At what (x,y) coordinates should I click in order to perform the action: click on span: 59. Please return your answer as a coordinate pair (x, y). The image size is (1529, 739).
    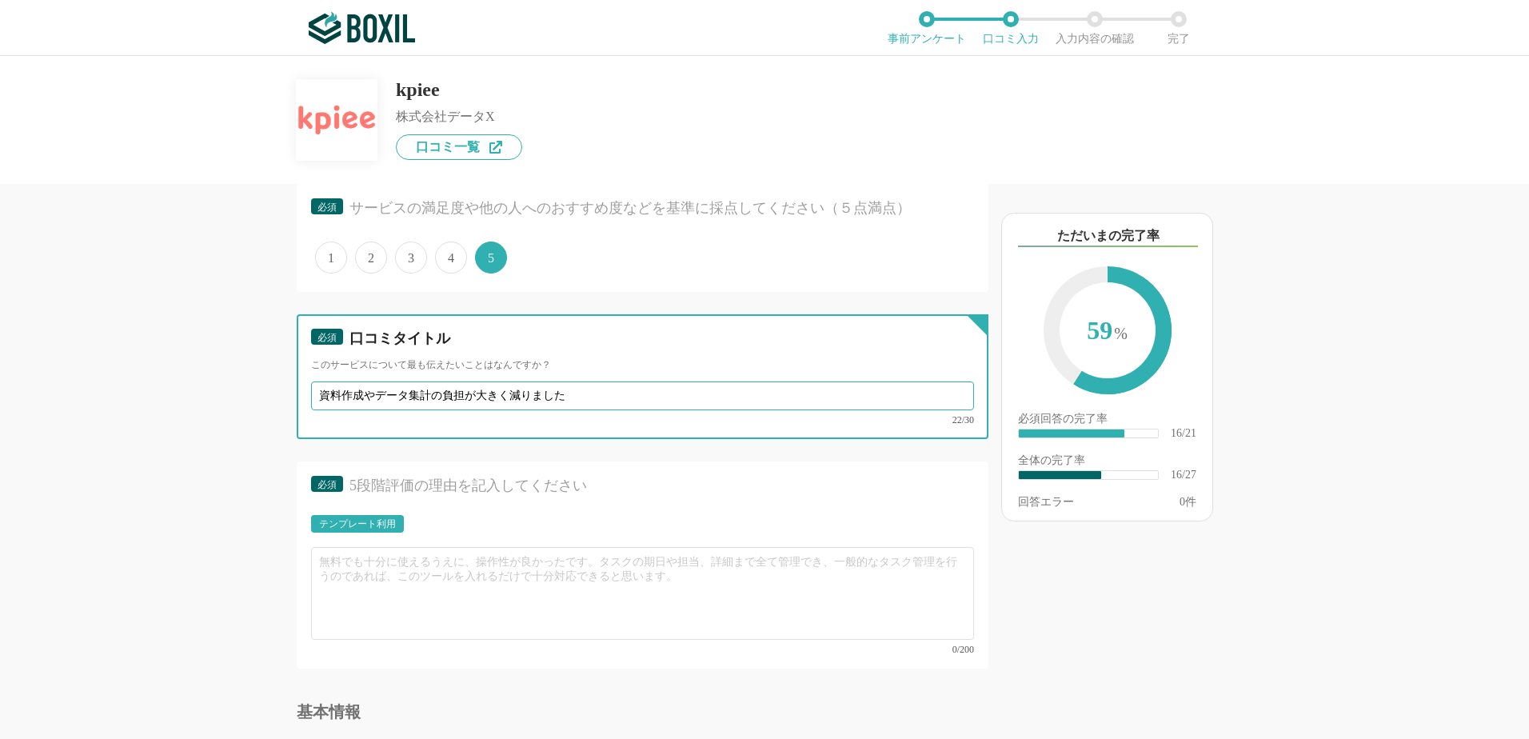
    Looking at the image, I should click on (1108, 332).